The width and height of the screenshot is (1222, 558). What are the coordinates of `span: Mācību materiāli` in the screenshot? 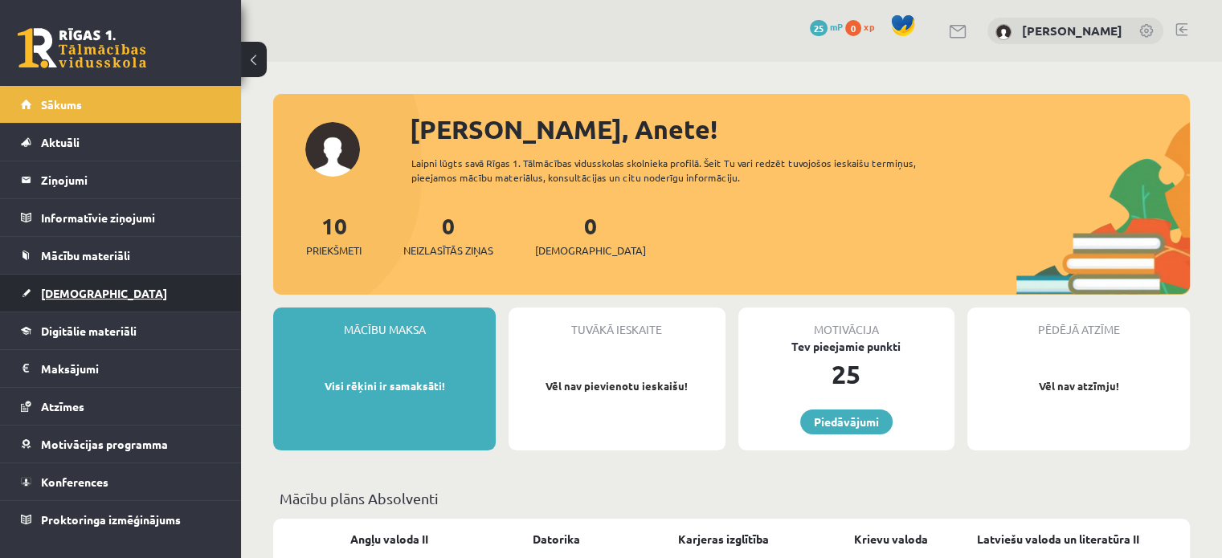 It's located at (85, 255).